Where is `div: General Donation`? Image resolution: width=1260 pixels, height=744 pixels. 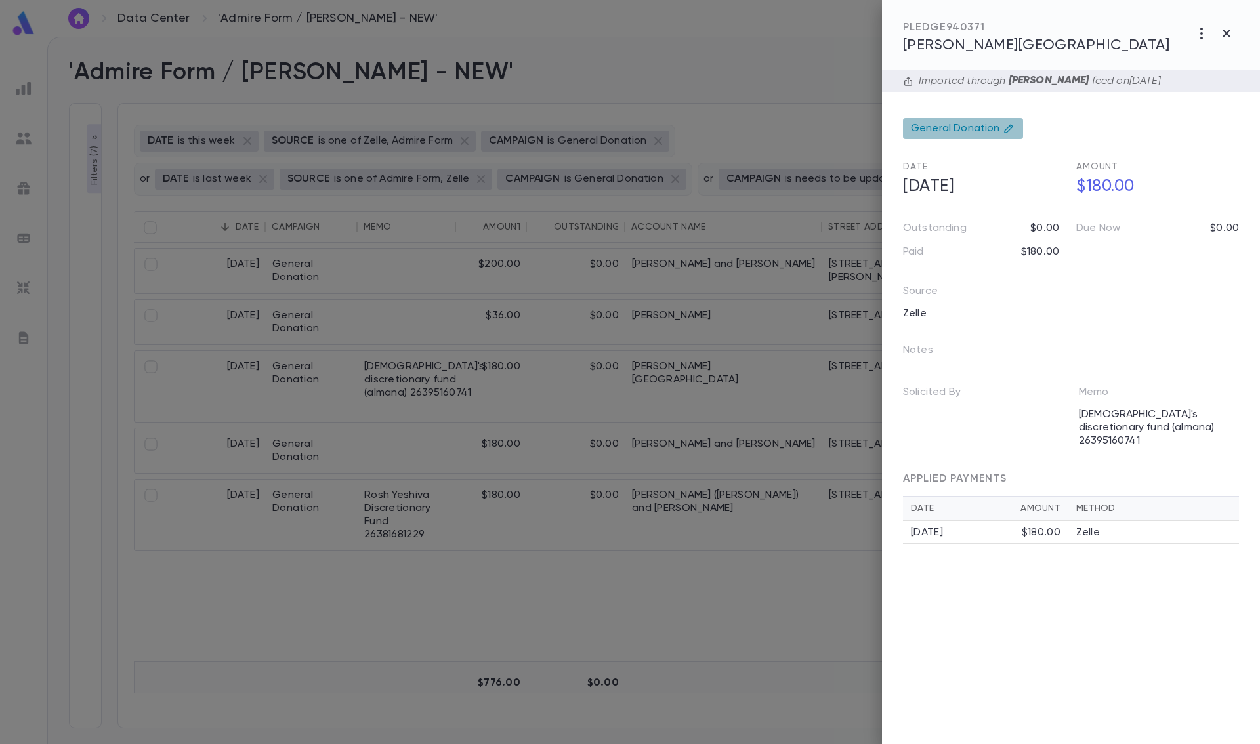
div: General Donation is located at coordinates (963, 129).